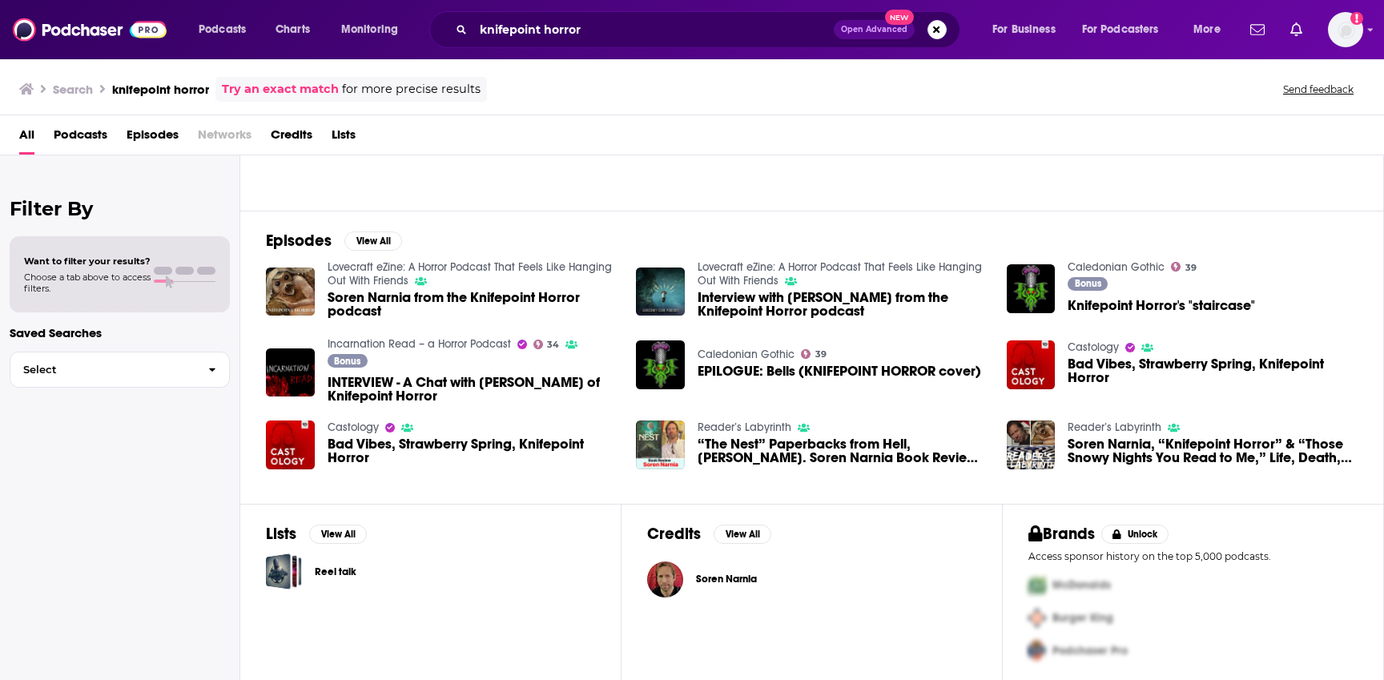 The width and height of the screenshot is (1384, 680). What do you see at coordinates (1083, 618) in the screenshot?
I see `span: Burger King` at bounding box center [1083, 618].